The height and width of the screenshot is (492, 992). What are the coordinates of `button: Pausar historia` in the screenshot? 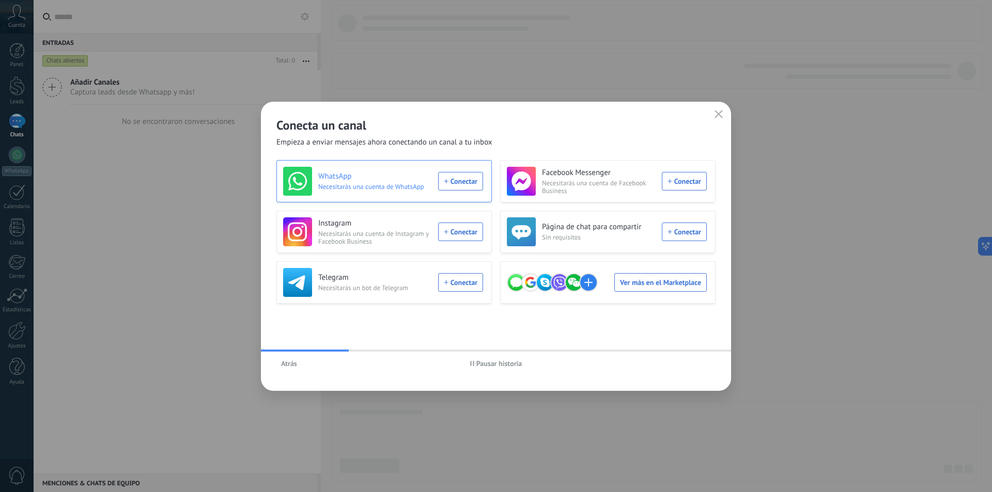 It's located at (496, 364).